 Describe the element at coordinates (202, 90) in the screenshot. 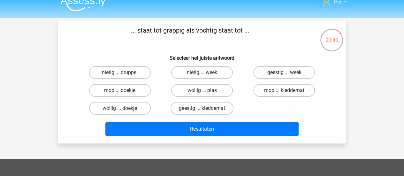

I see `label: wollig ... plas` at that location.